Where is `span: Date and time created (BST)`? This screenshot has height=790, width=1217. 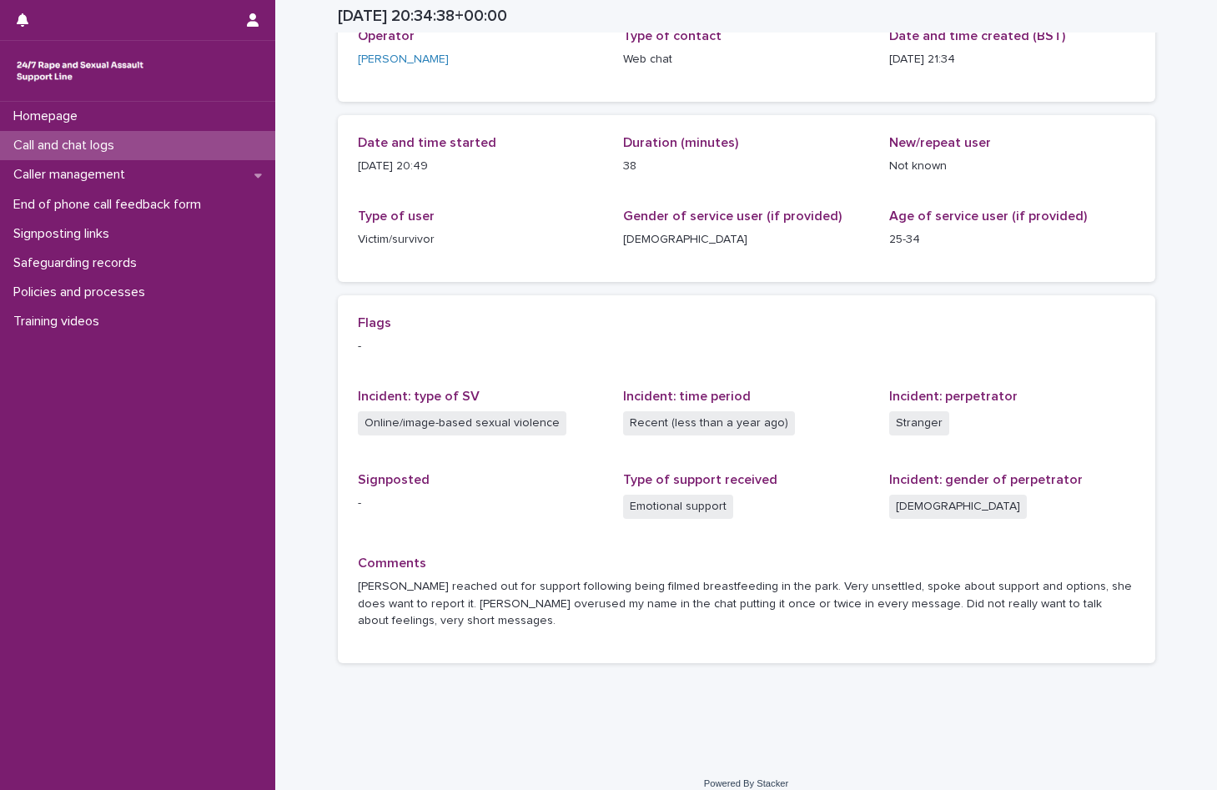
span: Date and time created (BST) is located at coordinates (977, 36).